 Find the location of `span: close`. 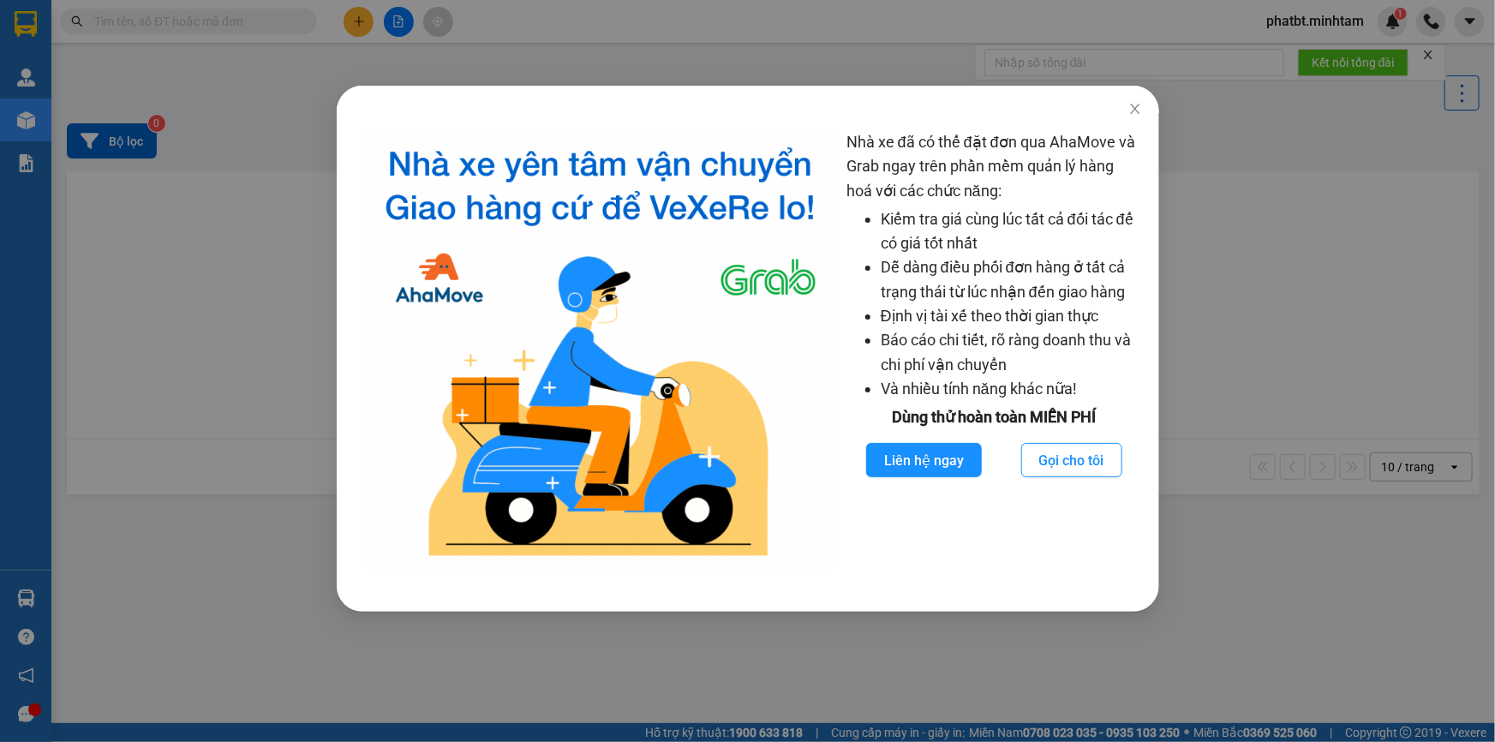

span: close is located at coordinates (1135, 109).